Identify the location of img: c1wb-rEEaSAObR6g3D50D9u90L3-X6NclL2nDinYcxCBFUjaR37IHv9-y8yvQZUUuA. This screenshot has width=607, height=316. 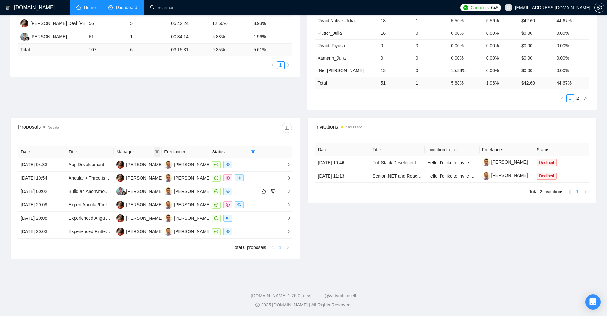
(486, 176).